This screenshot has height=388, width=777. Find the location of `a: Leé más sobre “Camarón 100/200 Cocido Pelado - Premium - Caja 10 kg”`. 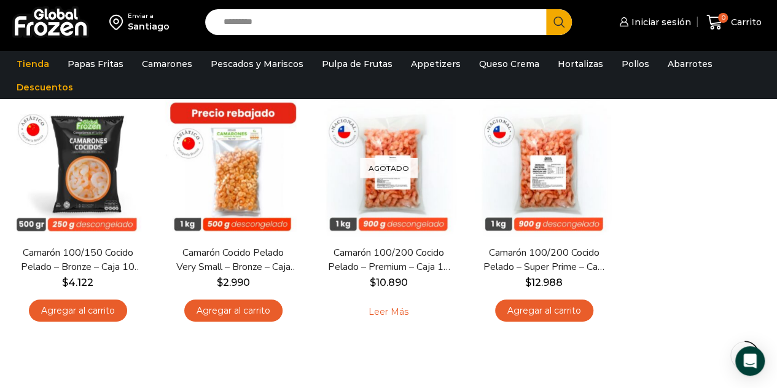

a: Leé más sobre “Camarón 100/200 Cocido Pelado - Premium - Caja 10 kg” is located at coordinates (388, 312).